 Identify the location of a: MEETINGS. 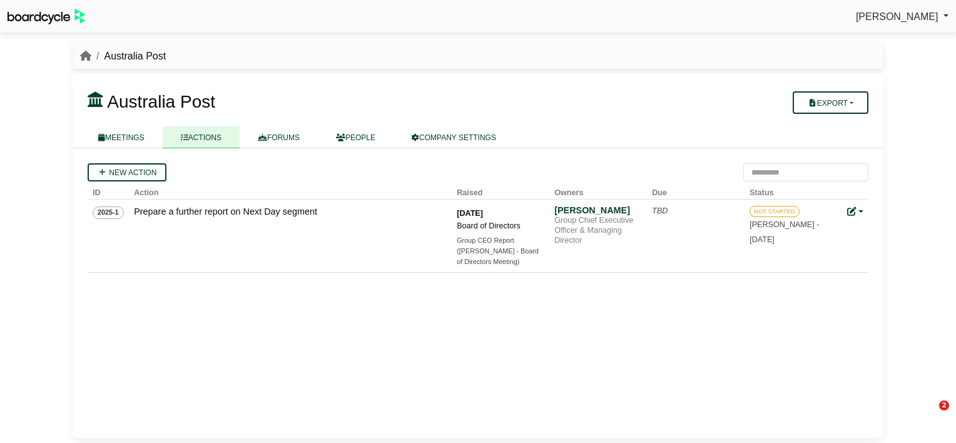
(121, 137).